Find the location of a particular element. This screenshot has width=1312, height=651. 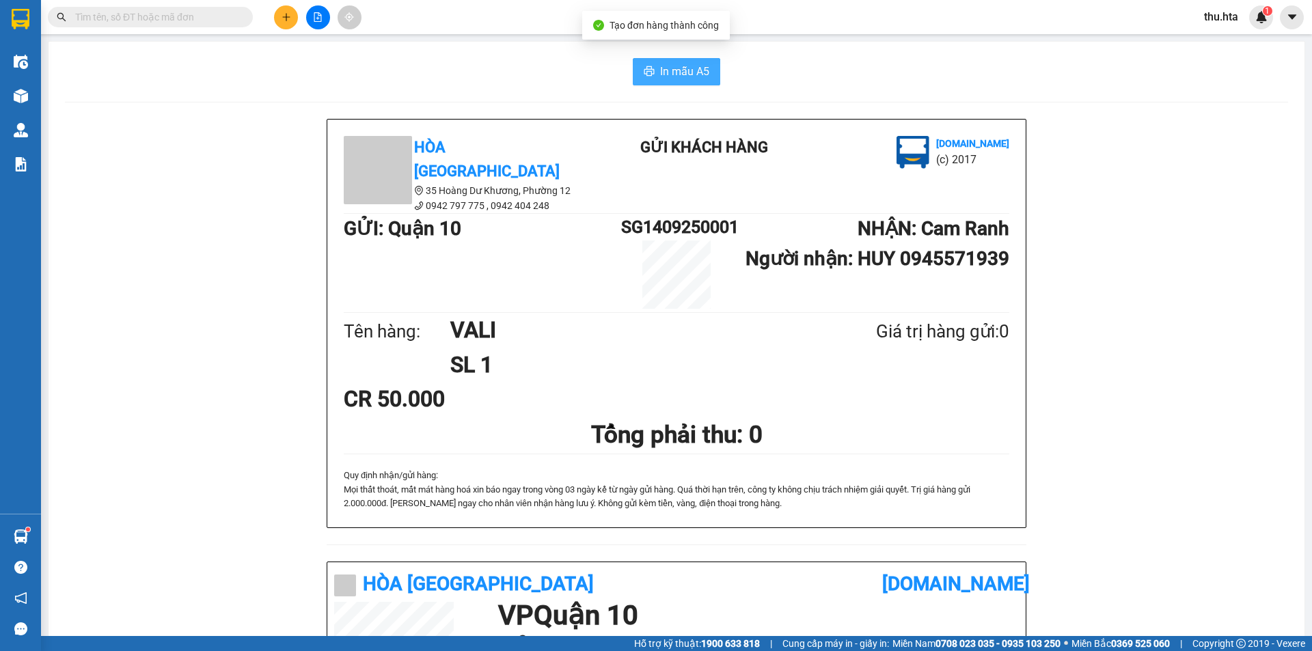

span: notification is located at coordinates (20, 598).